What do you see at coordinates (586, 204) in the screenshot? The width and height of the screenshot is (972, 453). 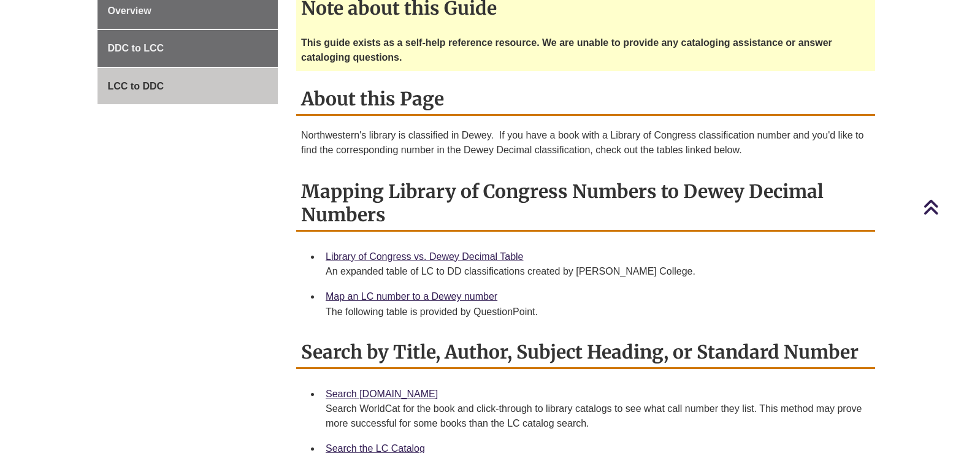 I see `h2: Mapping Library of Congress Numbers to Dewey Decimal Numbers` at bounding box center [586, 204].